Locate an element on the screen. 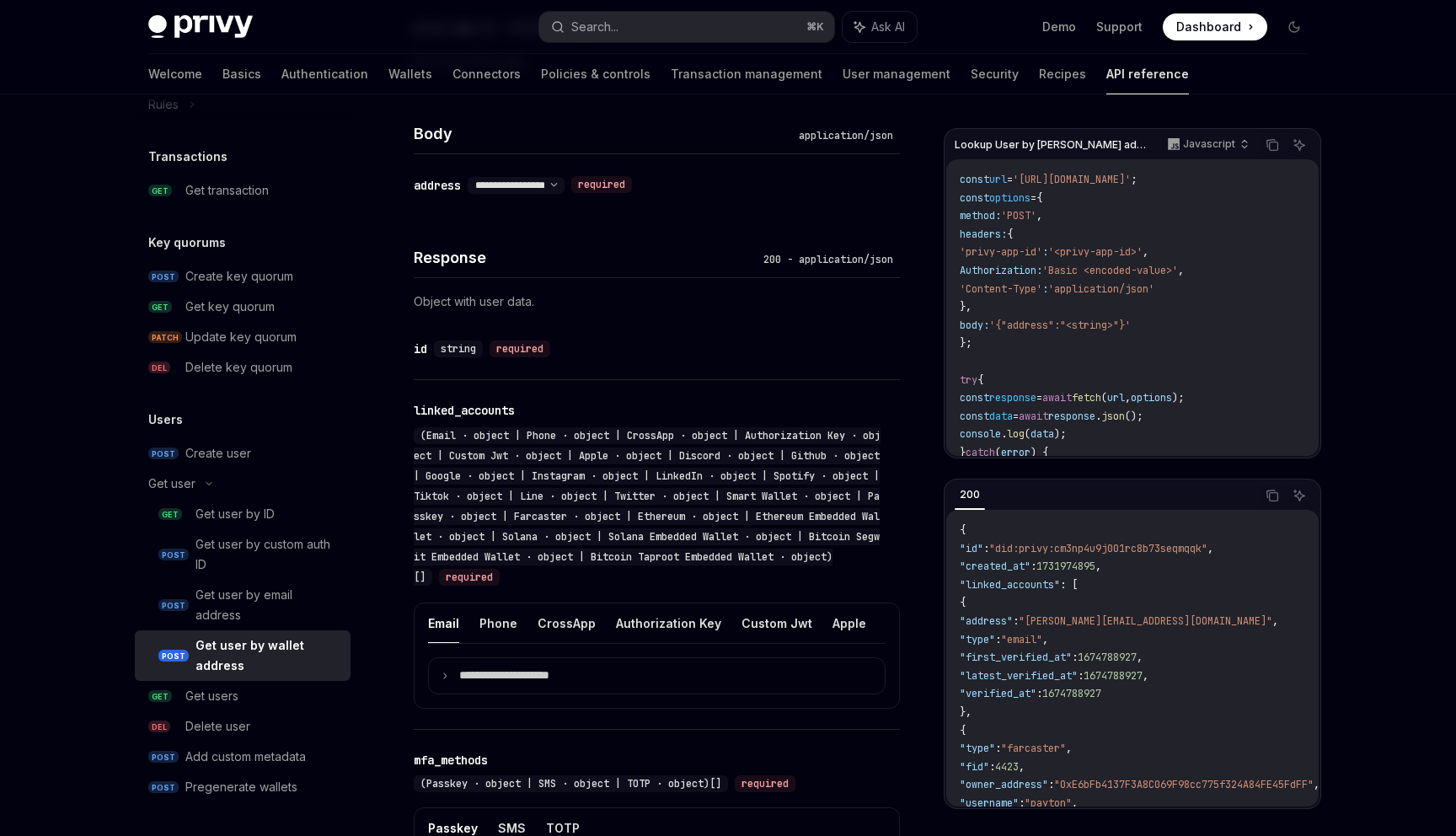 This screenshot has height=836, width=1456. span: try is located at coordinates (968, 380).